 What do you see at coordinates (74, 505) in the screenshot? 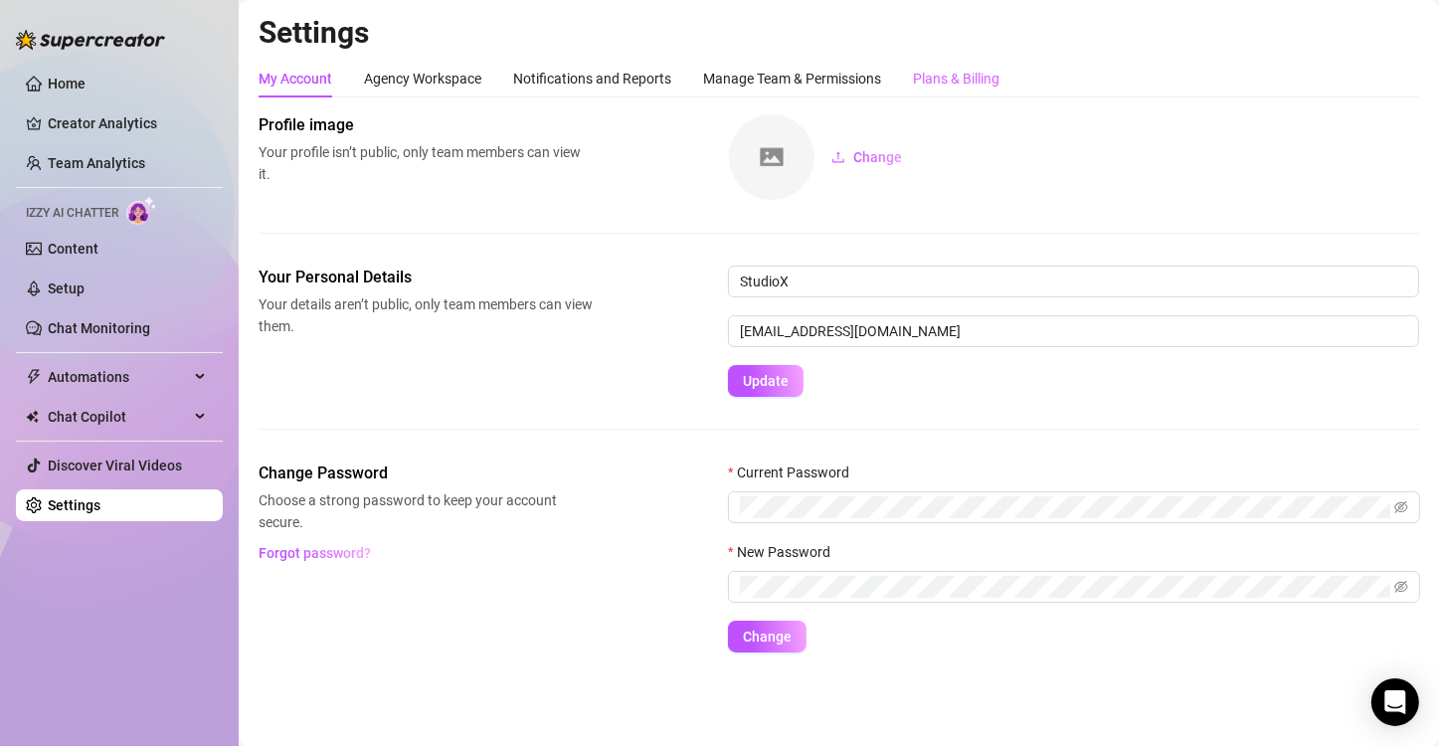
I see `a: Settings` at bounding box center [74, 505].